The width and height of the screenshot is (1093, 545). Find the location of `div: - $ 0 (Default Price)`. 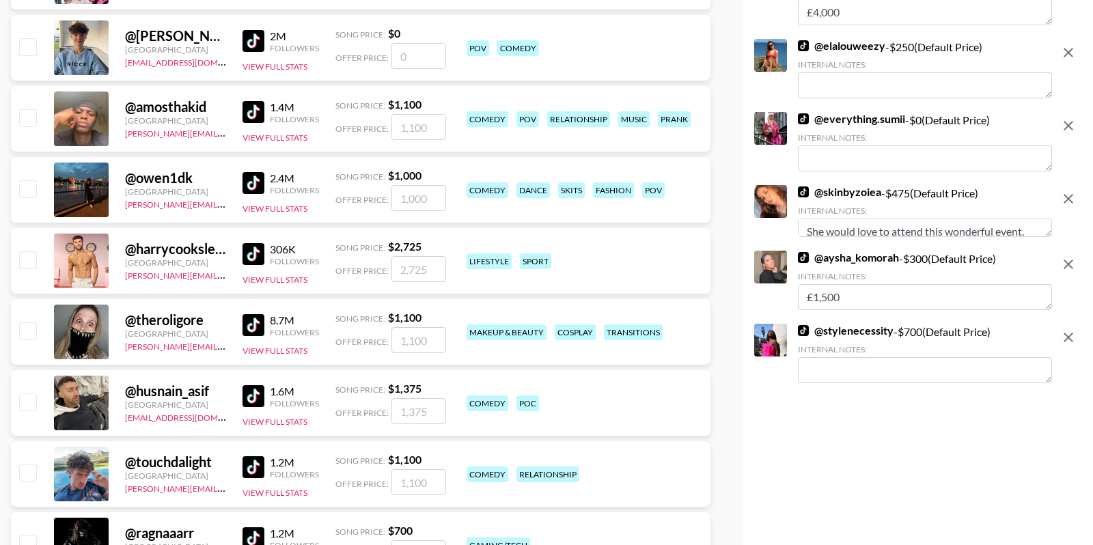

div: - $ 0 (Default Price) is located at coordinates (925, 141).